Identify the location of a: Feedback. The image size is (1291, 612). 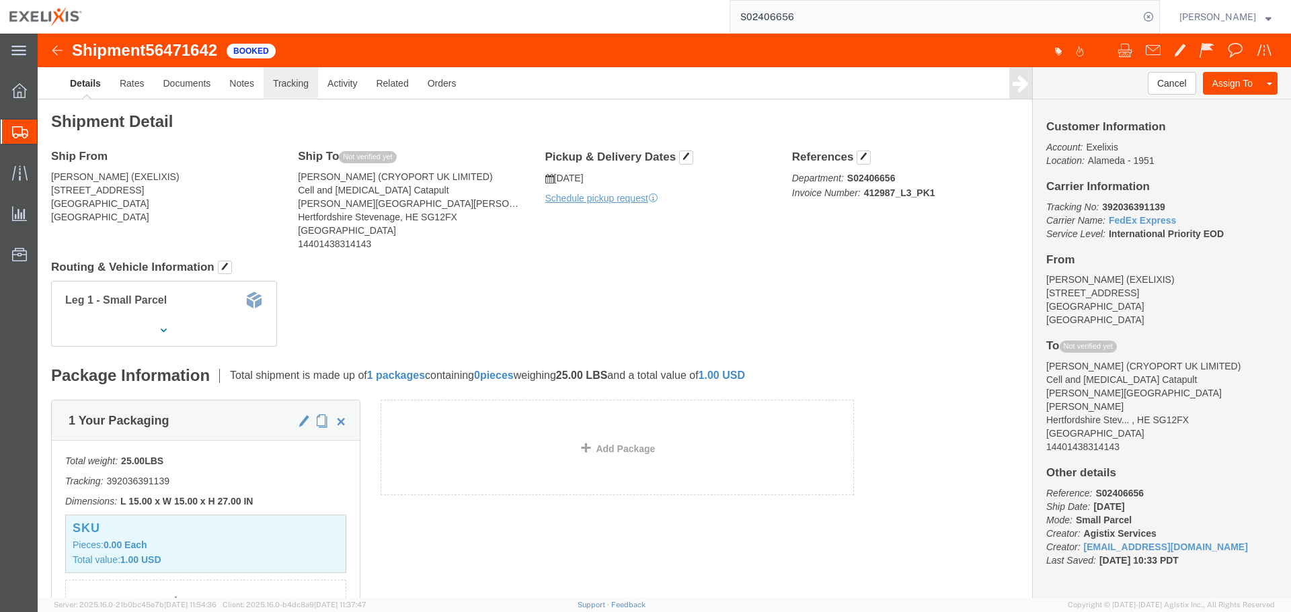
(628, 605).